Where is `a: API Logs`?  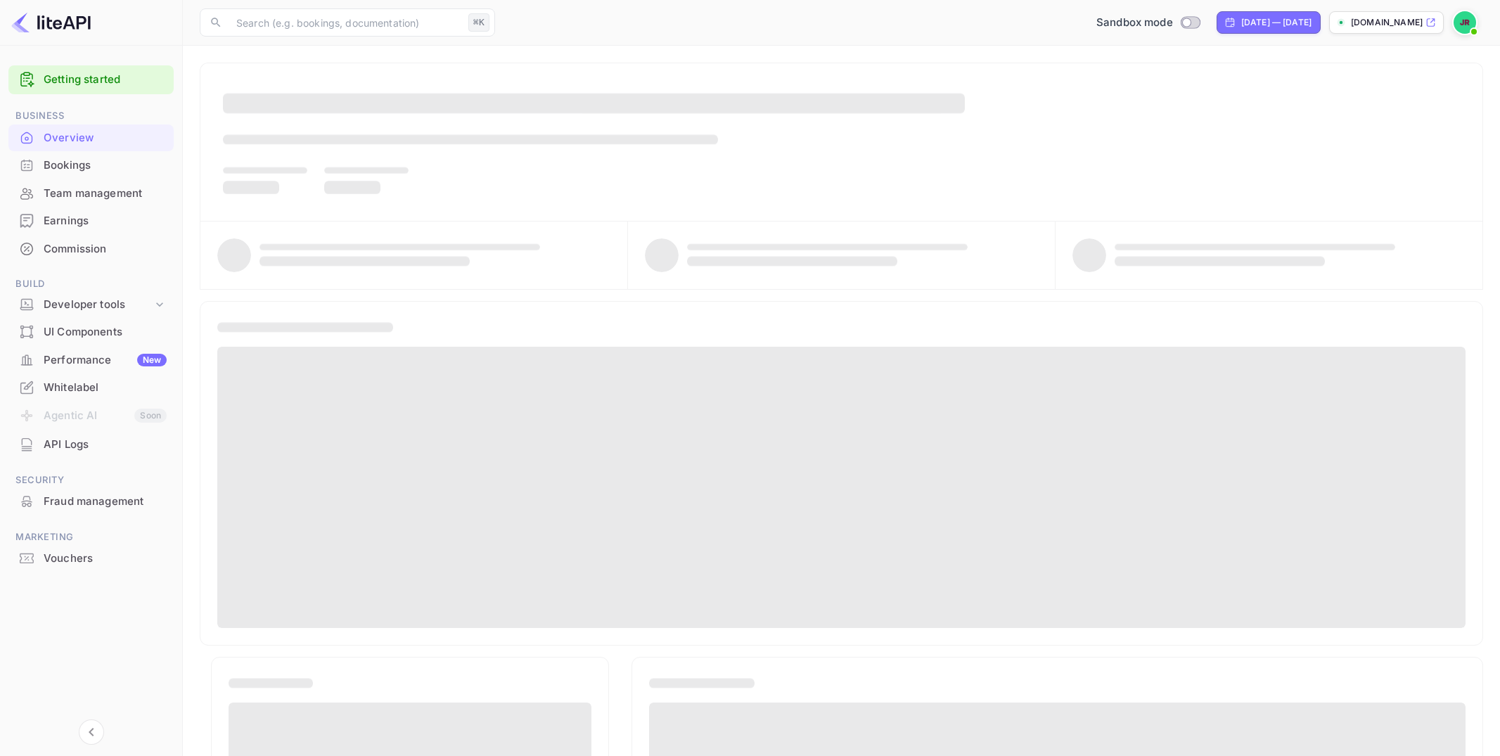 a: API Logs is located at coordinates (91, 444).